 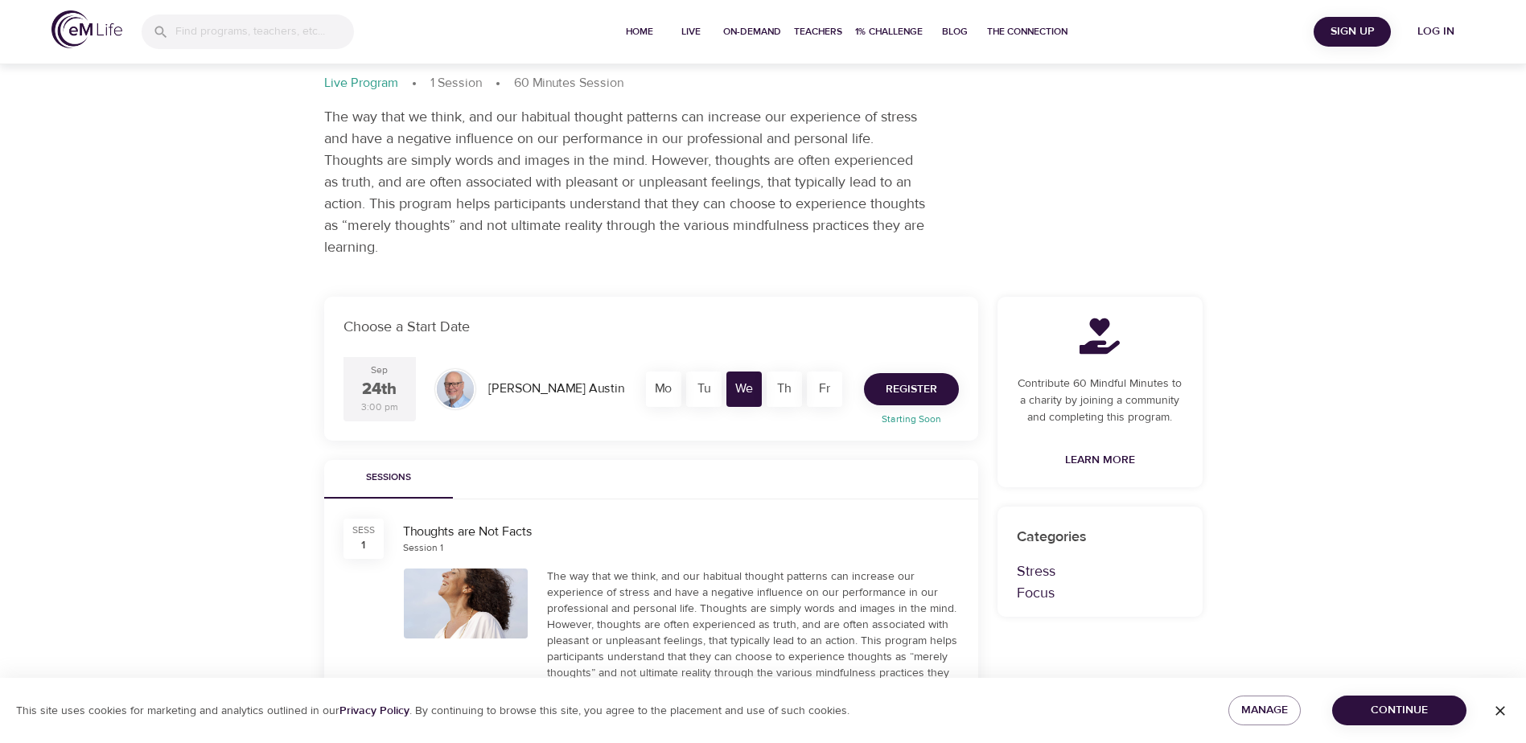 What do you see at coordinates (363, 545) in the screenshot?
I see `div: 1` at bounding box center [363, 545].